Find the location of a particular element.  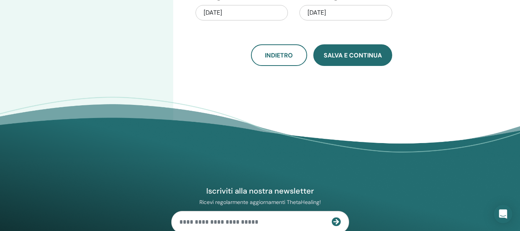

button: Indietro is located at coordinates (279, 55).